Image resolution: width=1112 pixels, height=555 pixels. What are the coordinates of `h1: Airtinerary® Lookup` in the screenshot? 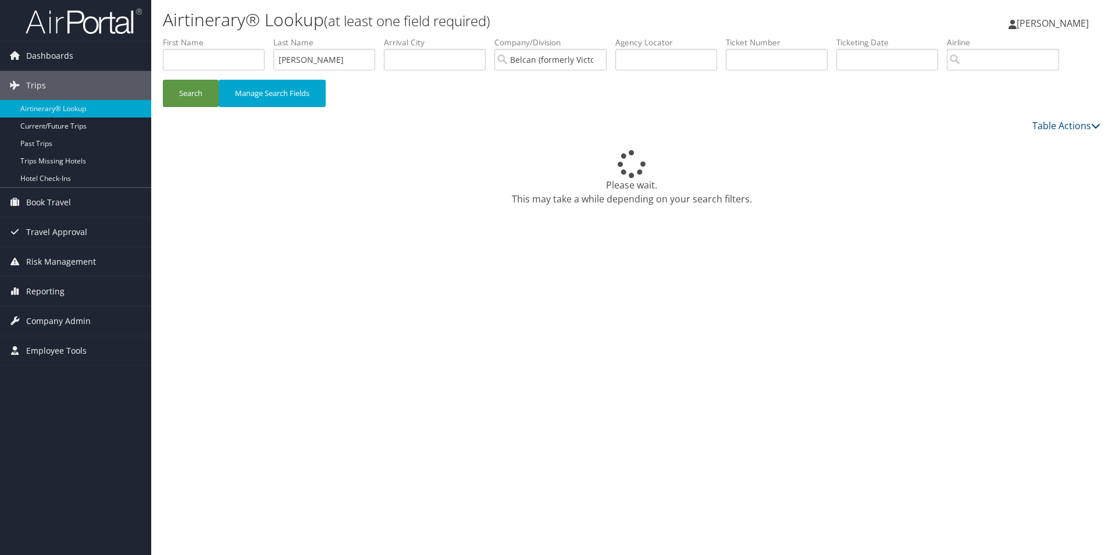 It's located at (475, 20).